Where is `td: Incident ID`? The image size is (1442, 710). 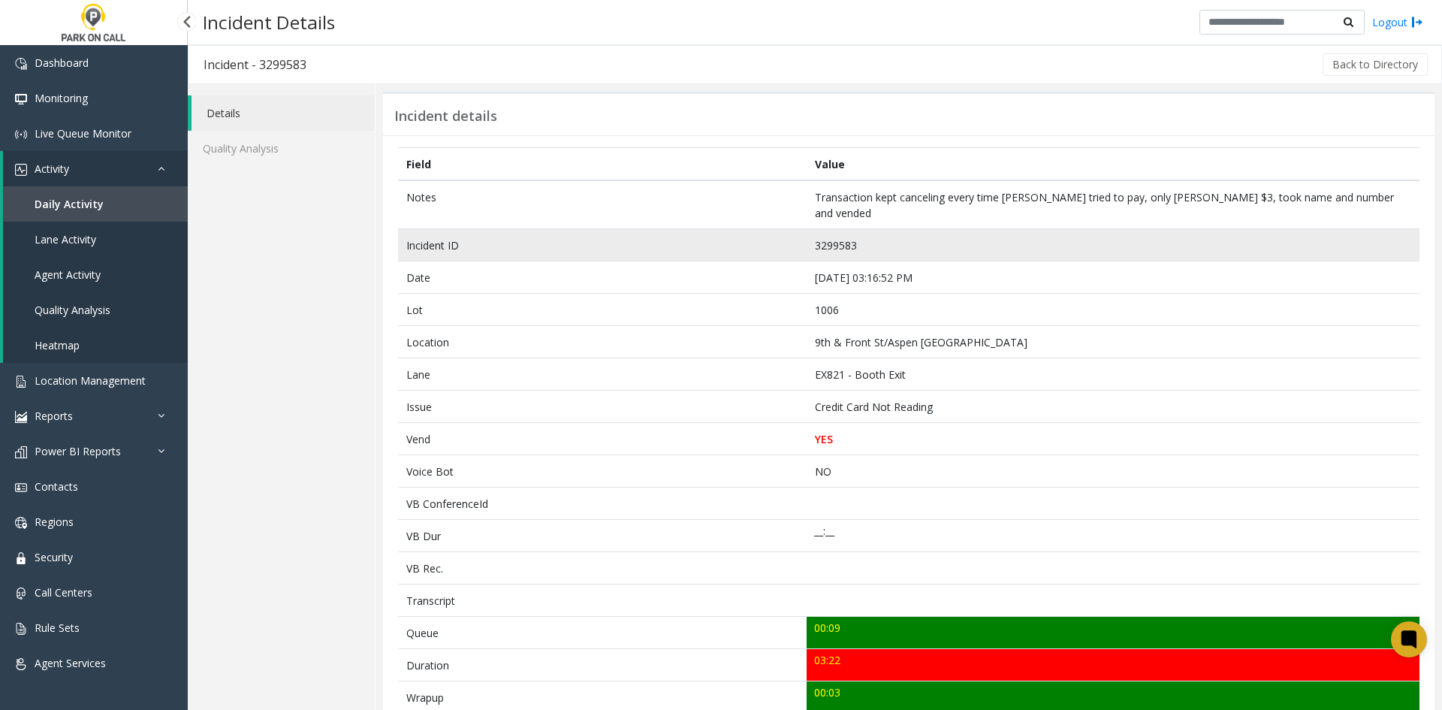
td: Incident ID is located at coordinates (602, 245).